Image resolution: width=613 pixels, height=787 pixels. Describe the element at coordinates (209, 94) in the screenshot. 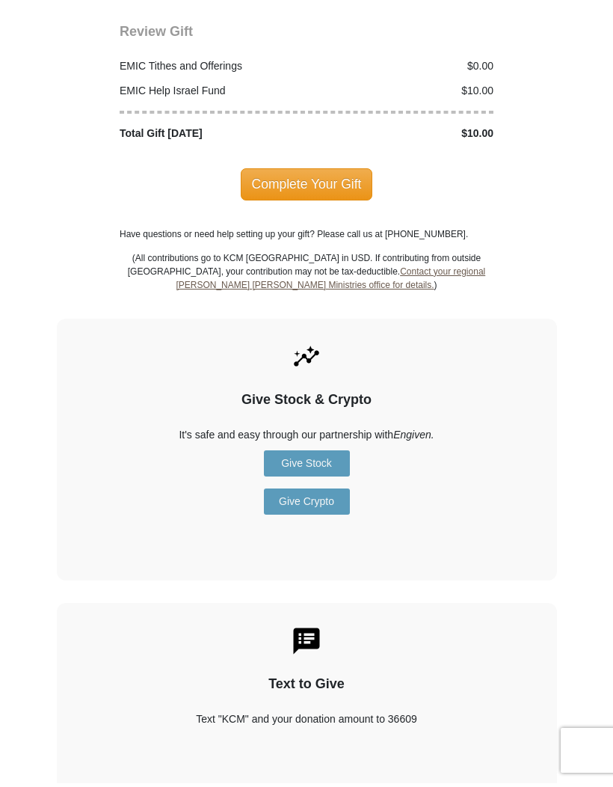

I see `div: EMIC Help Israel Fund` at that location.